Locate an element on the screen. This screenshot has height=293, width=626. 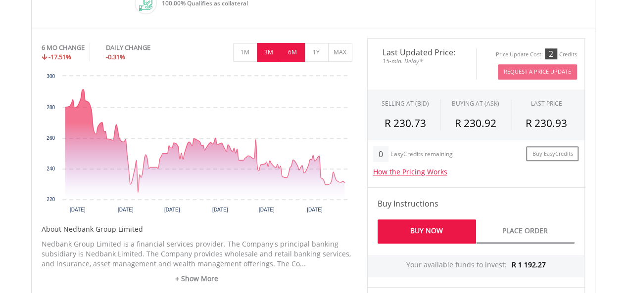
button: Request A Price Update is located at coordinates (537, 72).